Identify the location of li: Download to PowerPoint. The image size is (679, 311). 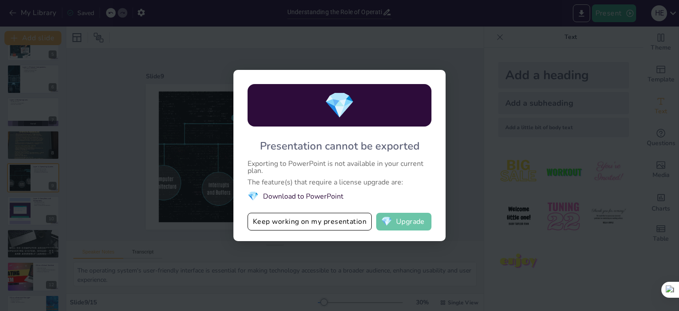
(340, 196).